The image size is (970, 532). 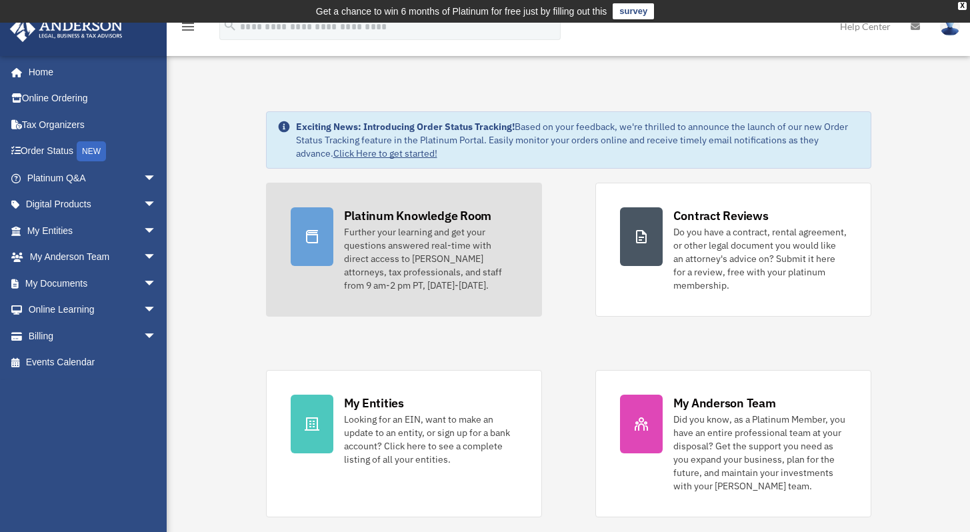 I want to click on div: NEW, so click(x=91, y=151).